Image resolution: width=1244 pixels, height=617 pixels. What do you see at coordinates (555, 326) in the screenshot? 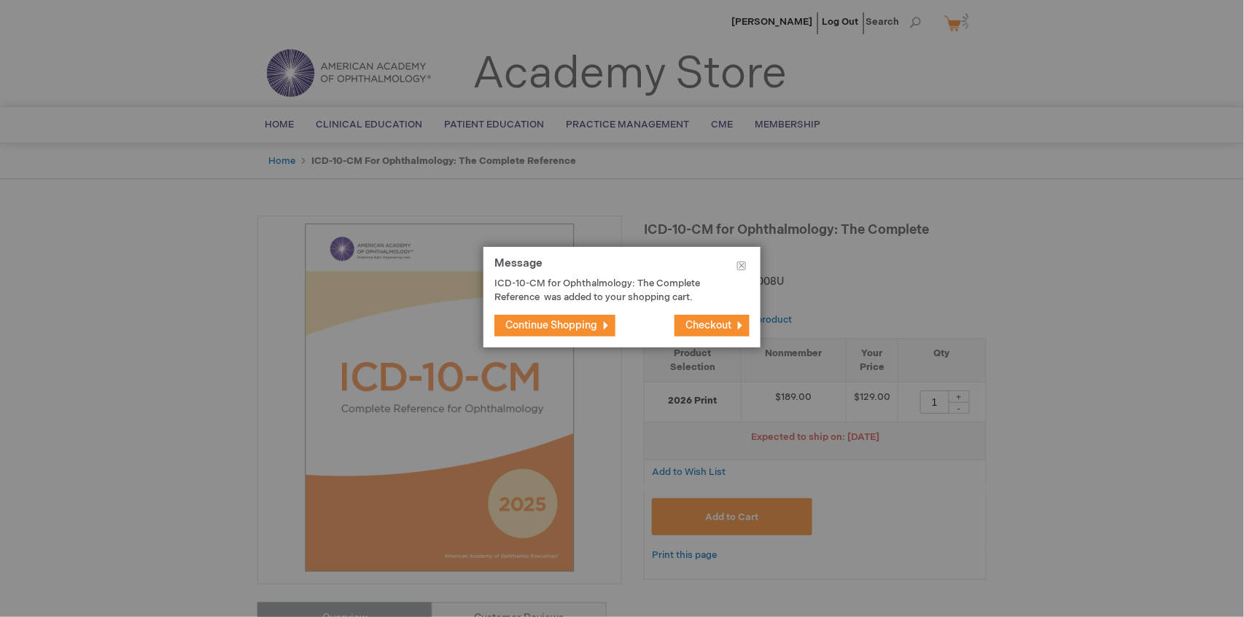
I see `button: Continue Shopping` at bounding box center [555, 326].